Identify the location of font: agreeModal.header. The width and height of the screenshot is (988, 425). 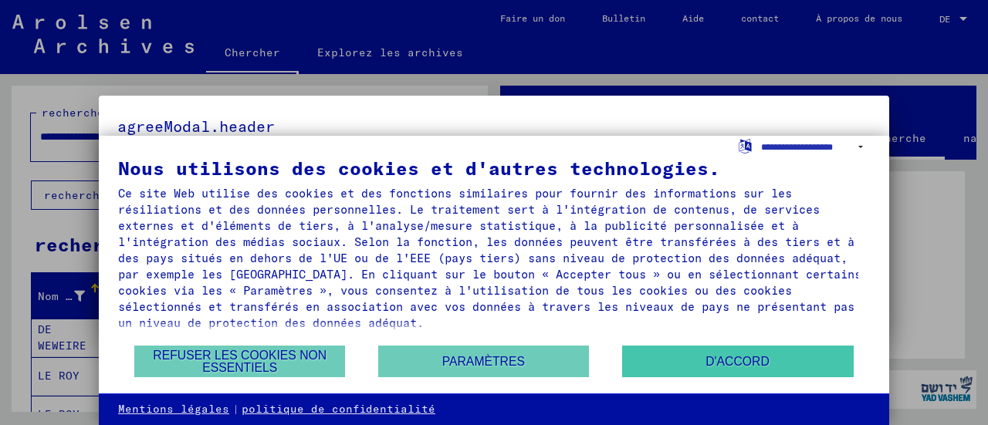
(196, 126).